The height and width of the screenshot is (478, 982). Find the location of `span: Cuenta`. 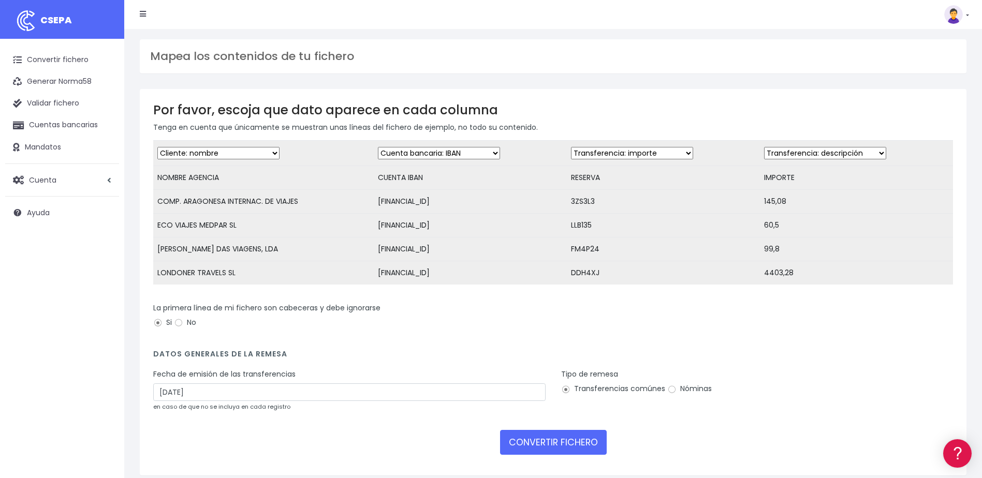

span: Cuenta is located at coordinates (42, 180).